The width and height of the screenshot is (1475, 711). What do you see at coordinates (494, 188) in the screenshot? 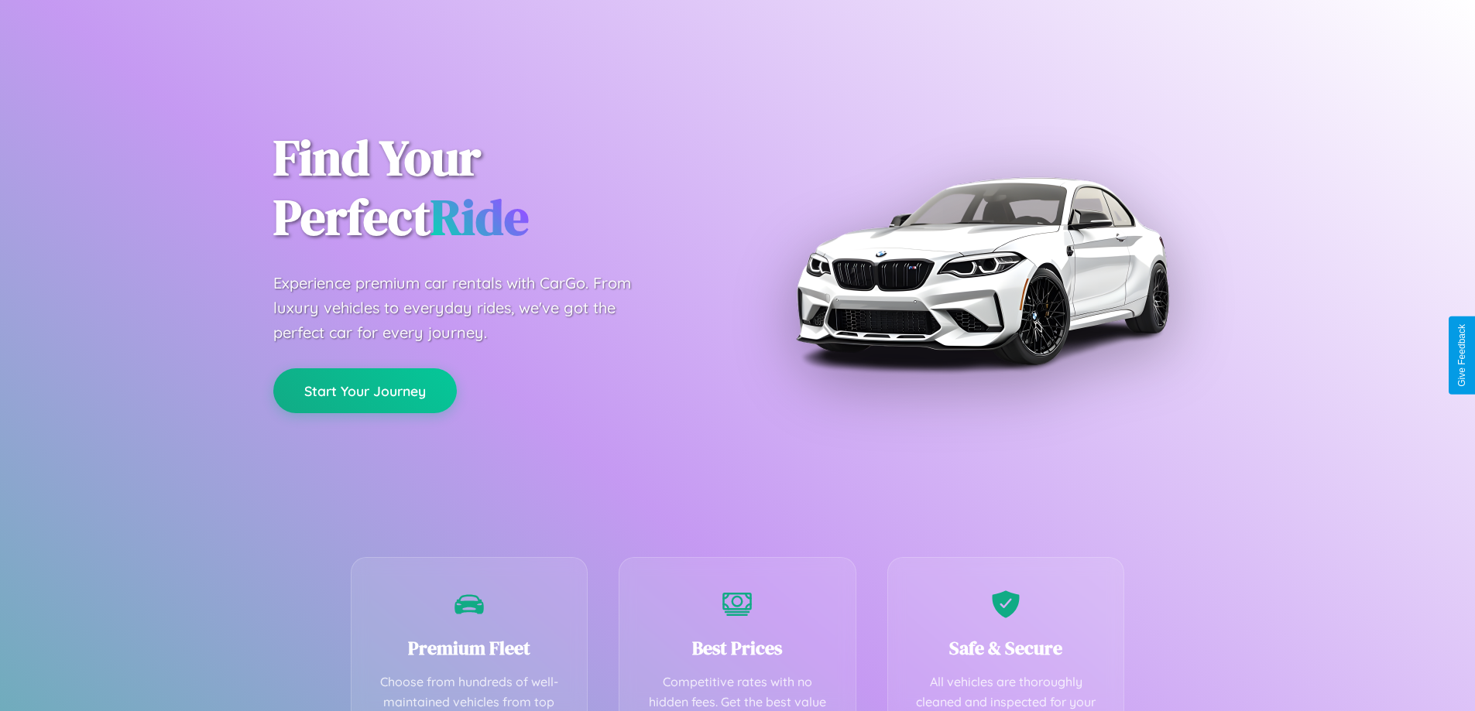
I see `h1: Find Your Perfect` at bounding box center [494, 188].